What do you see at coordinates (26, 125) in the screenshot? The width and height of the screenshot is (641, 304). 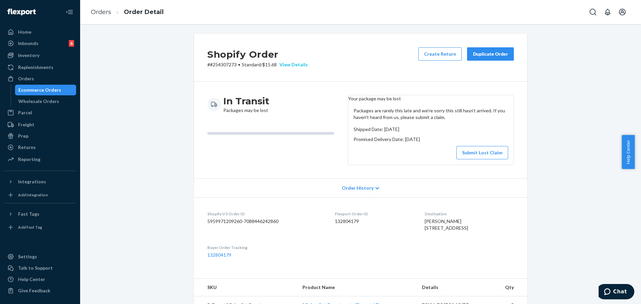 I see `div: Freight` at bounding box center [26, 125].